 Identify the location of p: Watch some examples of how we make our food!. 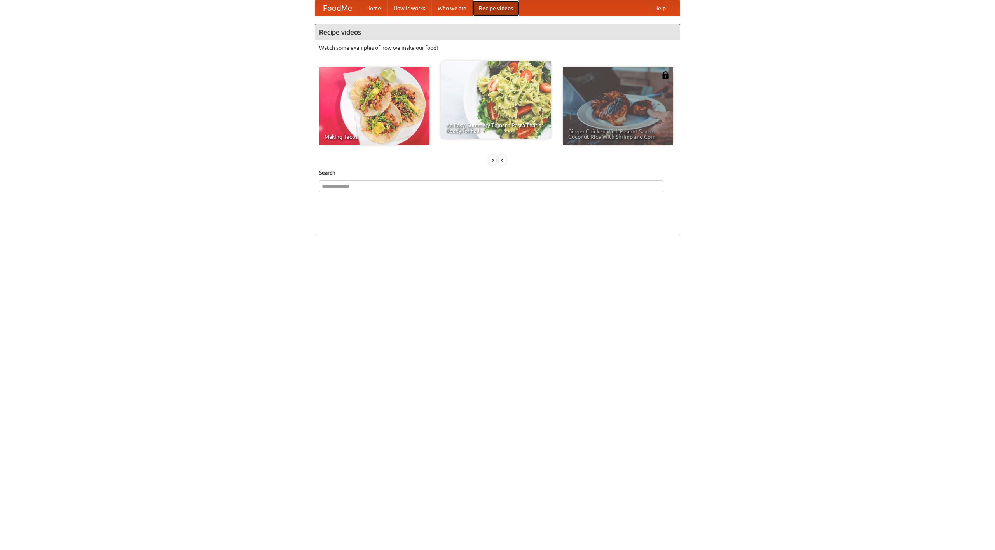
(497, 48).